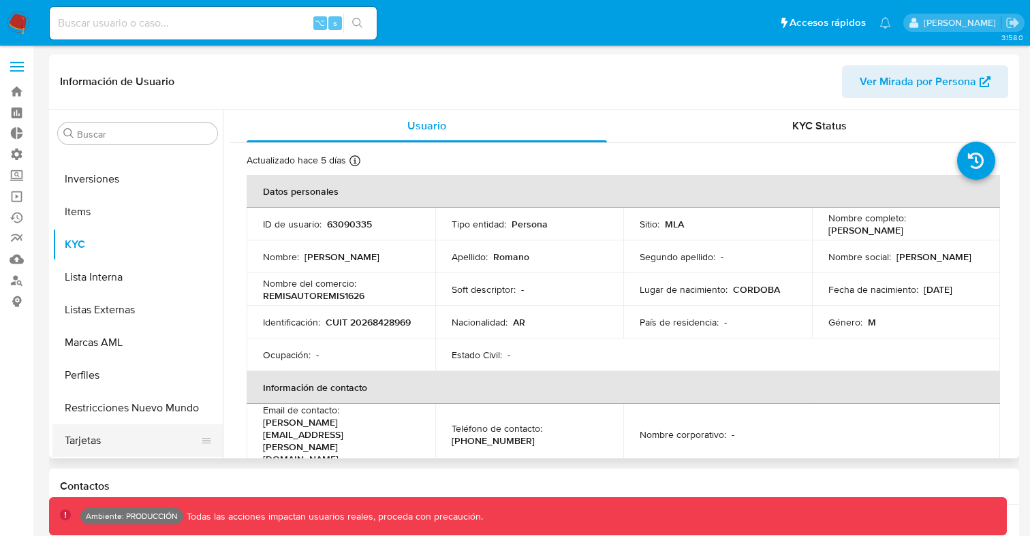 Image resolution: width=1030 pixels, height=536 pixels. What do you see at coordinates (534, 486) in the screenshot?
I see `h1: Contactos` at bounding box center [534, 486].